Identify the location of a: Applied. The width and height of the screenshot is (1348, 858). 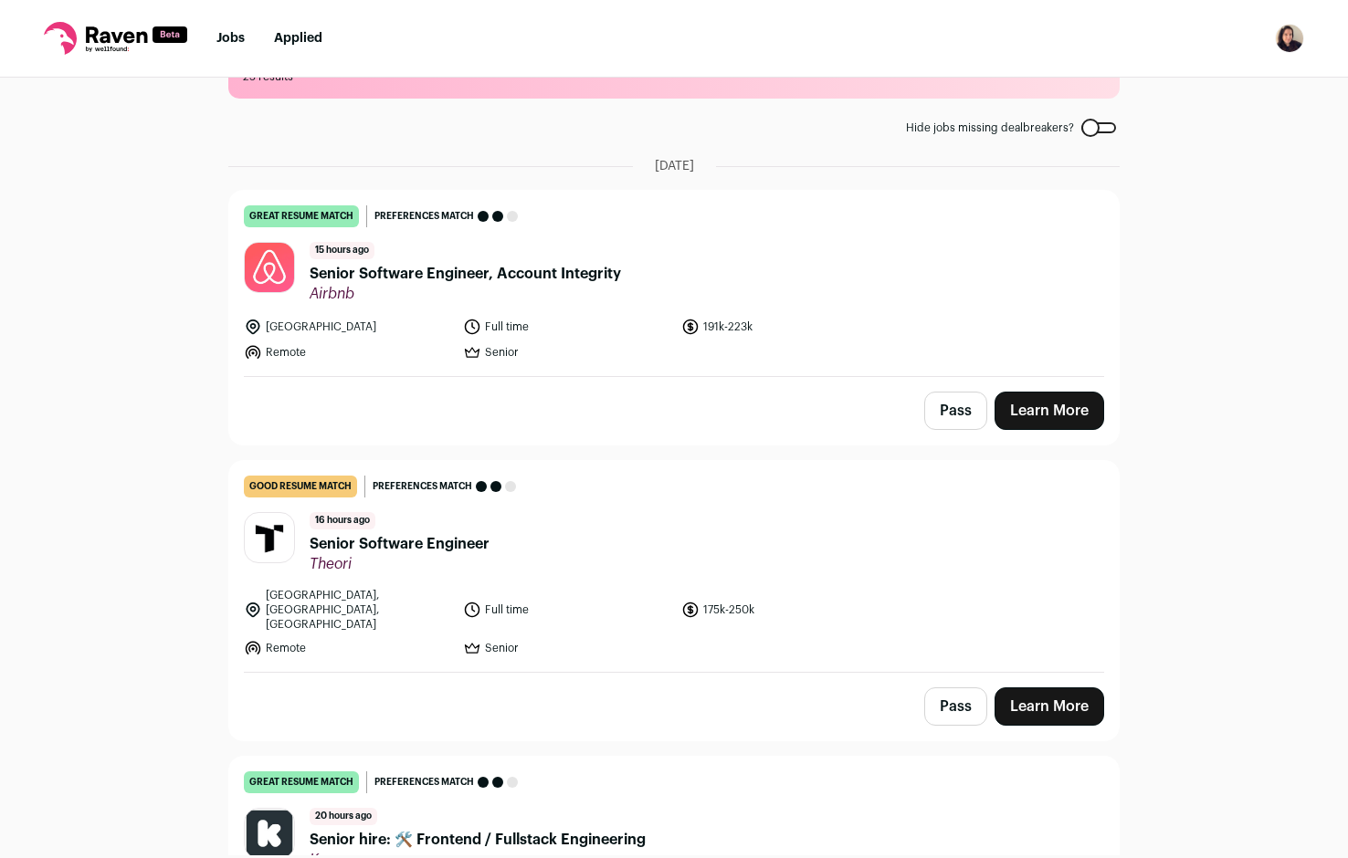
(298, 38).